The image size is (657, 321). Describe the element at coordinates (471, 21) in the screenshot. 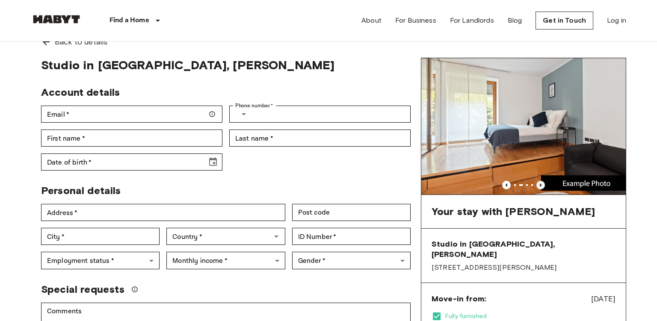

I see `a: For Landlords` at that location.